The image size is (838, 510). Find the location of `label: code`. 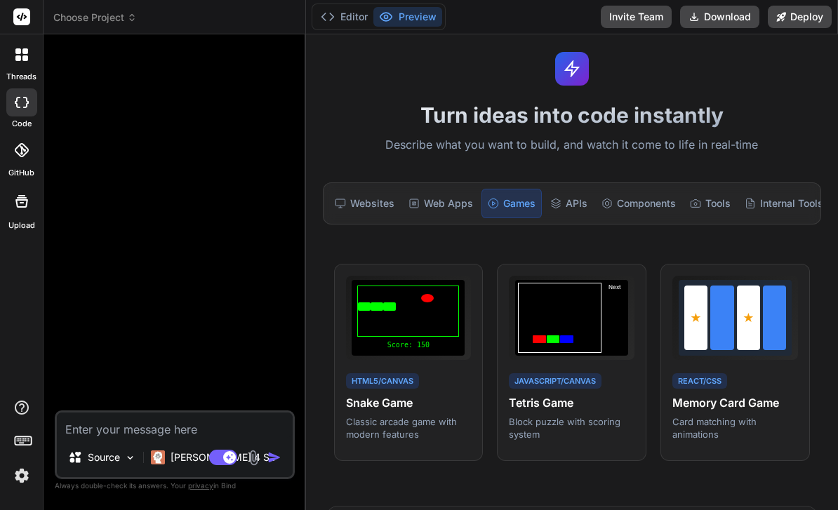

label: code is located at coordinates (22, 123).